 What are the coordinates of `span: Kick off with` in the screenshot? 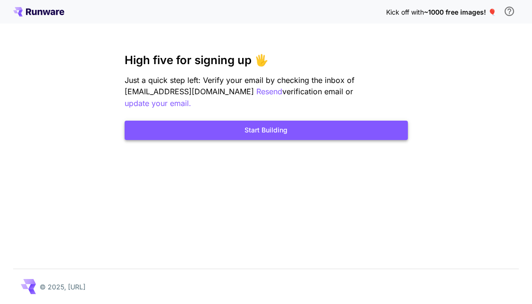 It's located at (405, 12).